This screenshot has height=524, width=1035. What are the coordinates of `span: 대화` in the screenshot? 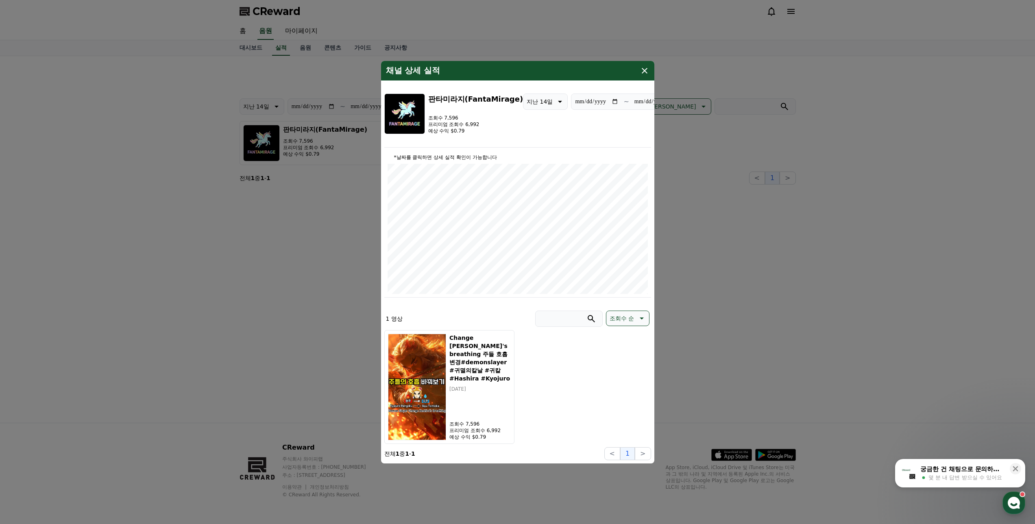 It's located at (79, 274).